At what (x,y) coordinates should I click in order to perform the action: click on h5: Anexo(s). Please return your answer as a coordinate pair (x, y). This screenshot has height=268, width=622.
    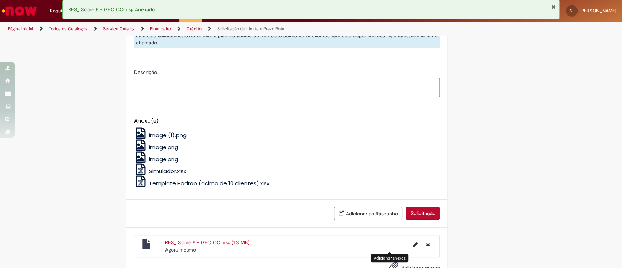
    Looking at the image, I should click on (287, 121).